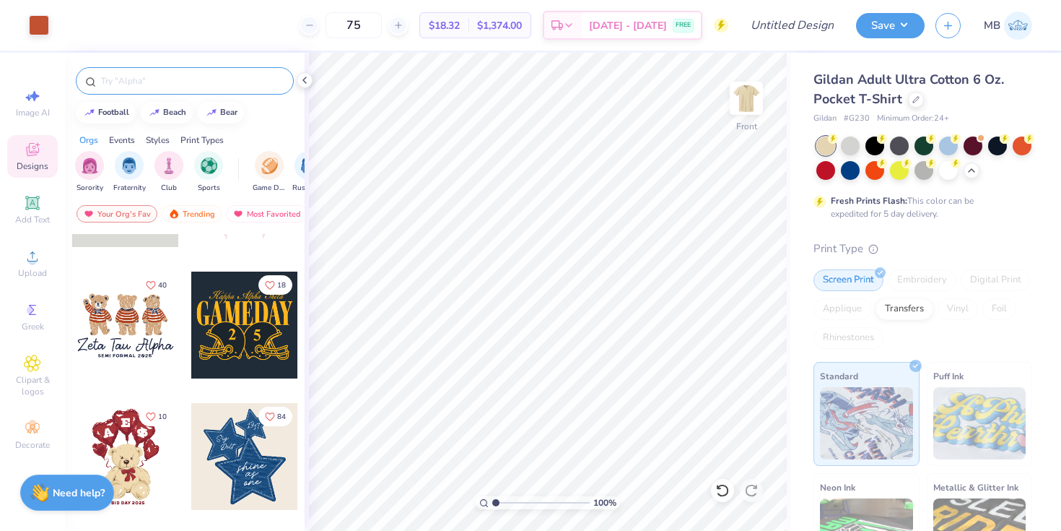 This screenshot has height=531, width=1061. I want to click on img: Puff Ink, so click(979, 423).